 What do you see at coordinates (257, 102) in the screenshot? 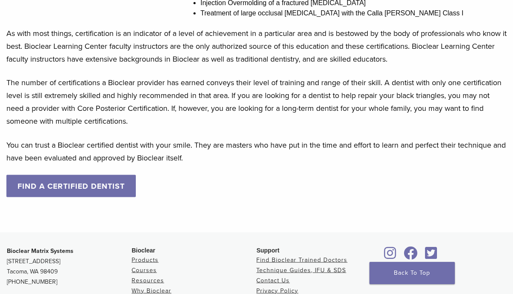
I see `p: The number of certifications a Bioclear provider has earned conveys their level of training and r...` at bounding box center [257, 102].